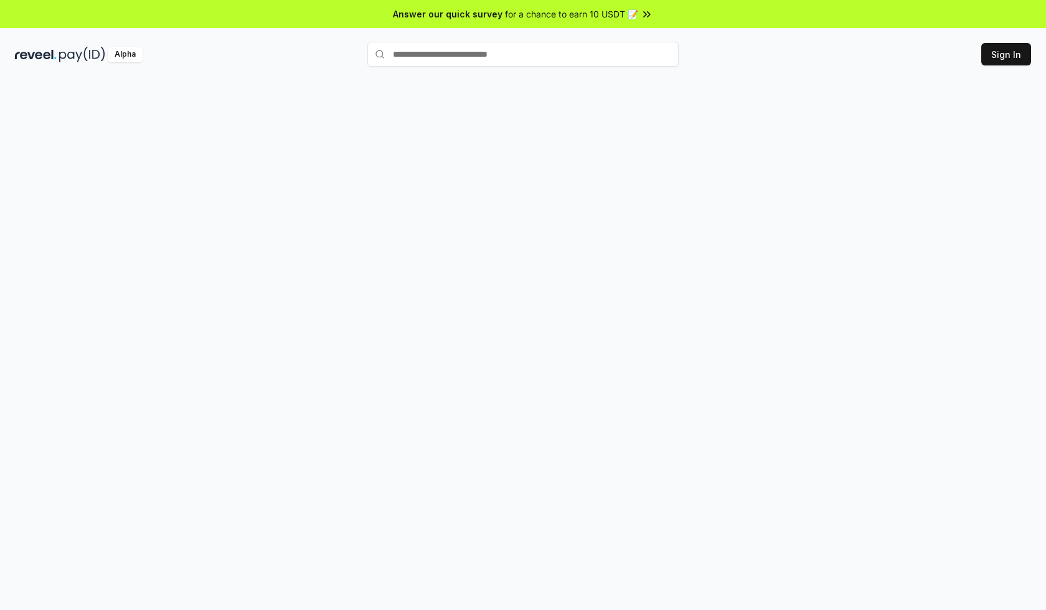 The image size is (1046, 610). I want to click on img: pay_id, so click(82, 54).